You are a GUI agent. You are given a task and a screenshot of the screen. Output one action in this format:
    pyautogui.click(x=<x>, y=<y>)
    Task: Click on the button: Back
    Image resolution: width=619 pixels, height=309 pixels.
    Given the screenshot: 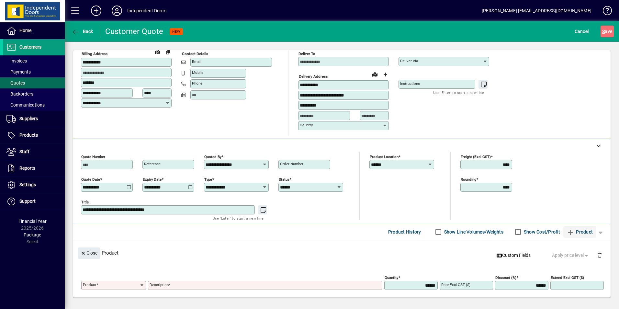 What is the action you would take?
    pyautogui.click(x=82, y=31)
    